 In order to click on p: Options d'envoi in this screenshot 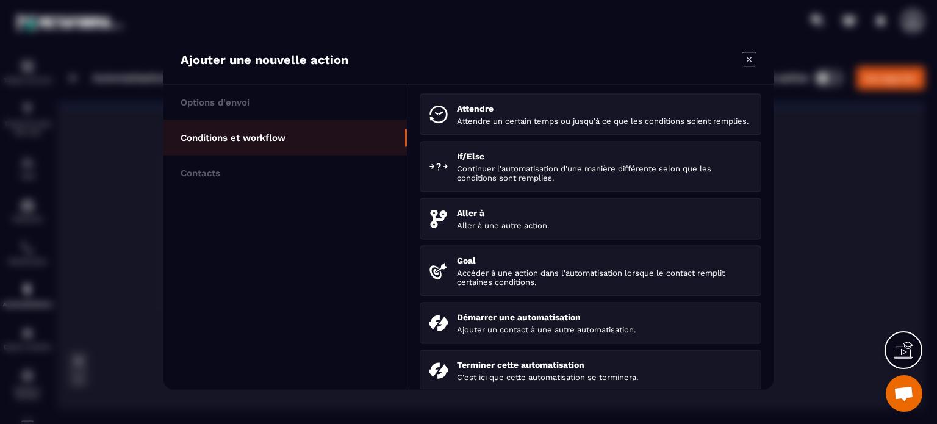, I will do `click(215, 102)`.